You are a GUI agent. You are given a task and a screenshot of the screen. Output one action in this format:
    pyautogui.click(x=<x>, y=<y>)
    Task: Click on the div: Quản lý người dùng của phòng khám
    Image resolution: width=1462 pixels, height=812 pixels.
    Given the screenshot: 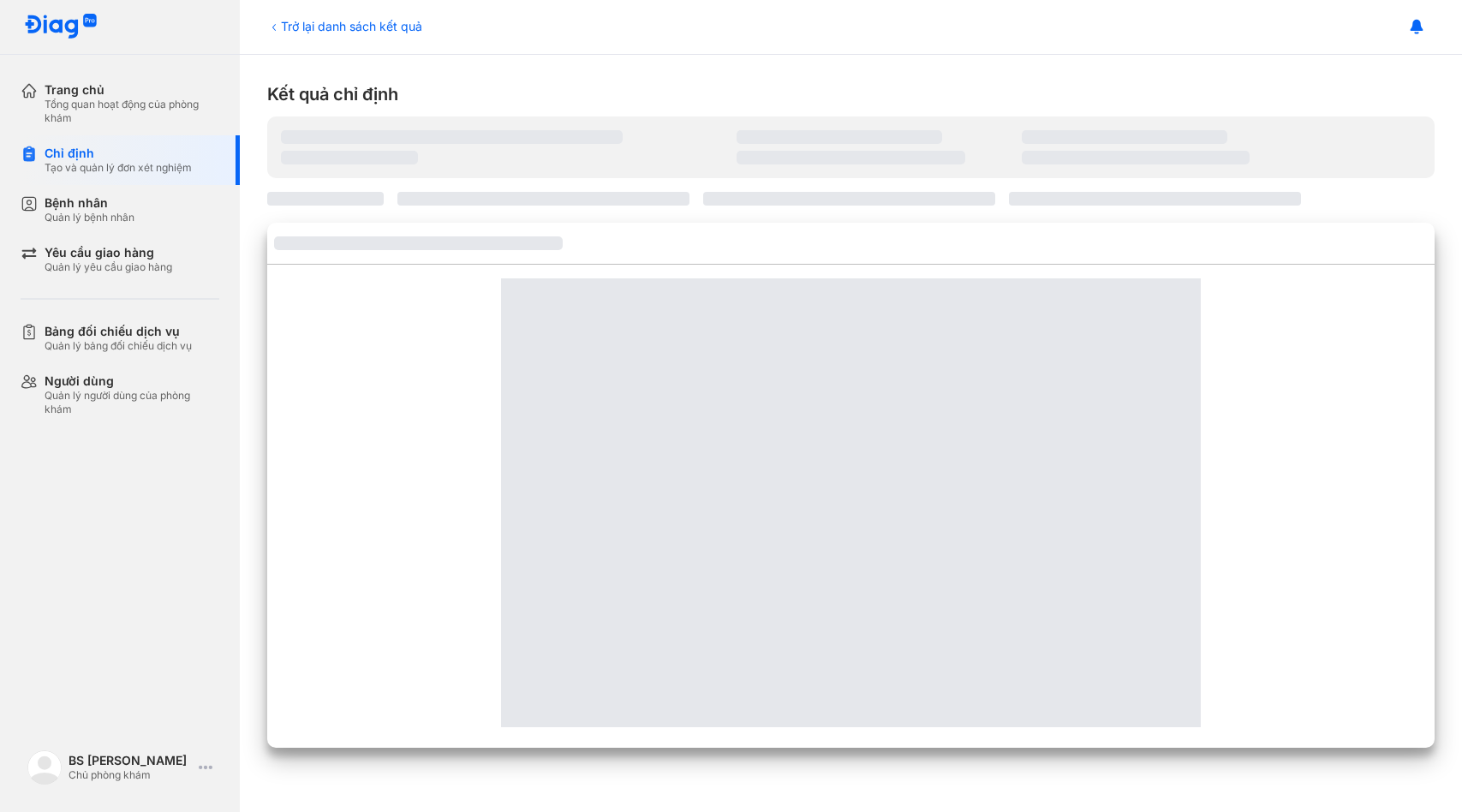 What is the action you would take?
    pyautogui.click(x=132, y=402)
    